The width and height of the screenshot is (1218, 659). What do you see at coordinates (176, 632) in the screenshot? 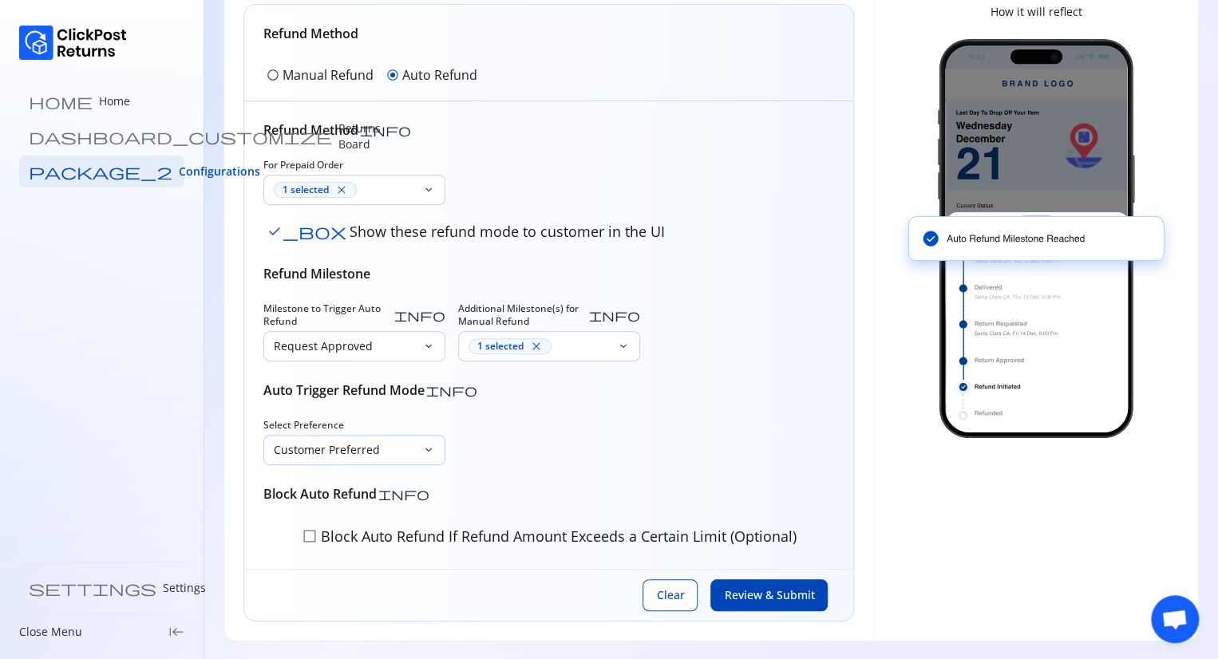
I see `span: keyboard_tab_rtl` at bounding box center [176, 632].